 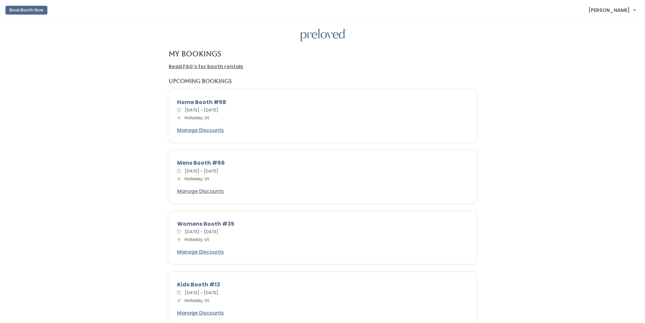 What do you see at coordinates (322, 163) in the screenshot?
I see `div: Mens Booth #66` at bounding box center [322, 163].